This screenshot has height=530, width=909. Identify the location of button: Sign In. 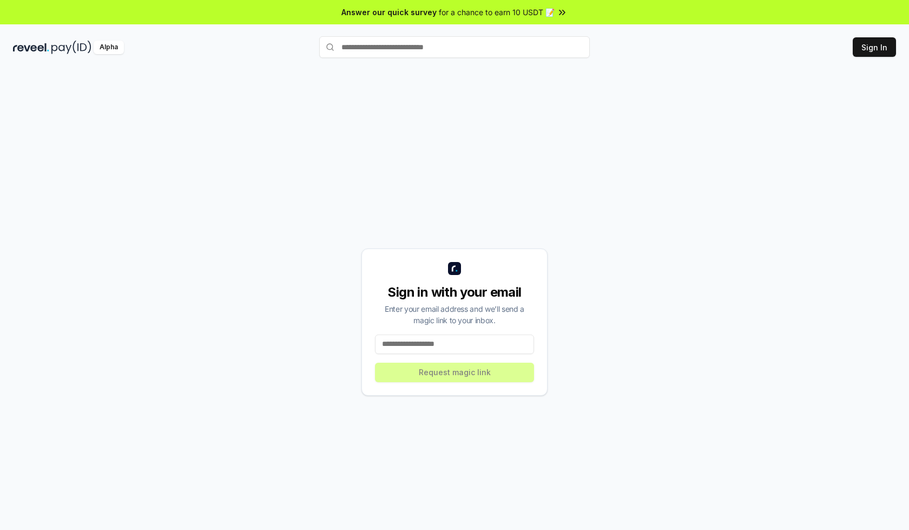
(874, 47).